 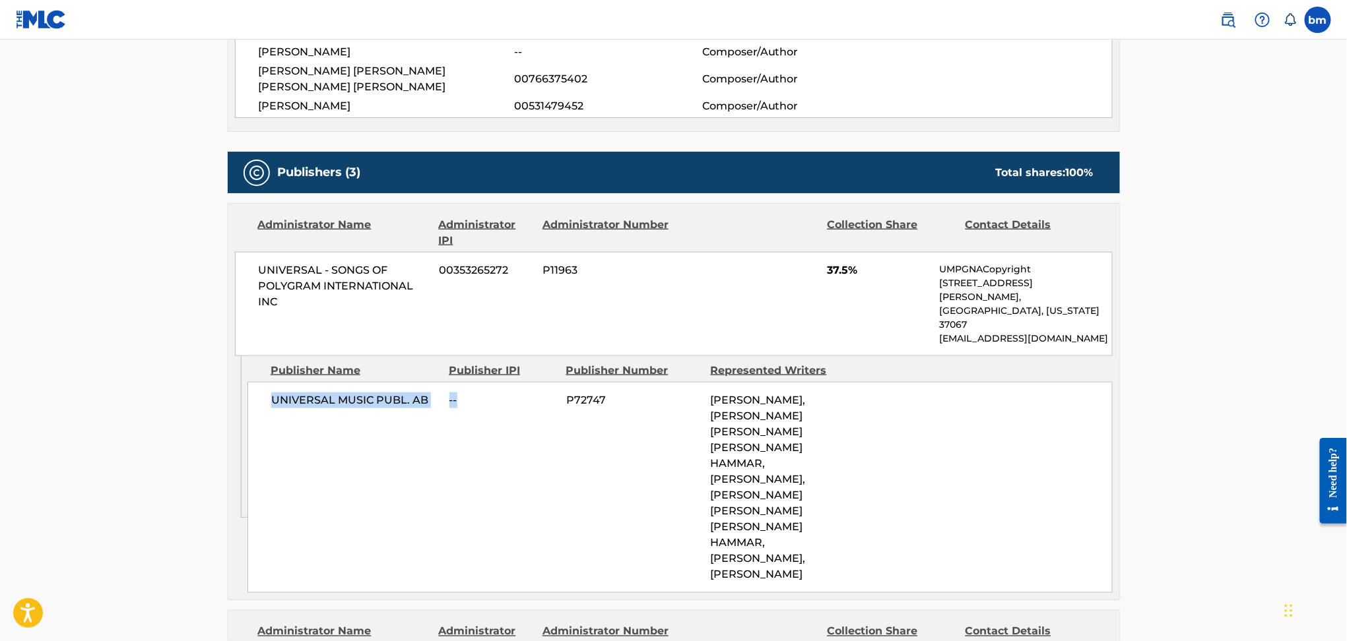 I want to click on div: Represented Writers, so click(x=778, y=371).